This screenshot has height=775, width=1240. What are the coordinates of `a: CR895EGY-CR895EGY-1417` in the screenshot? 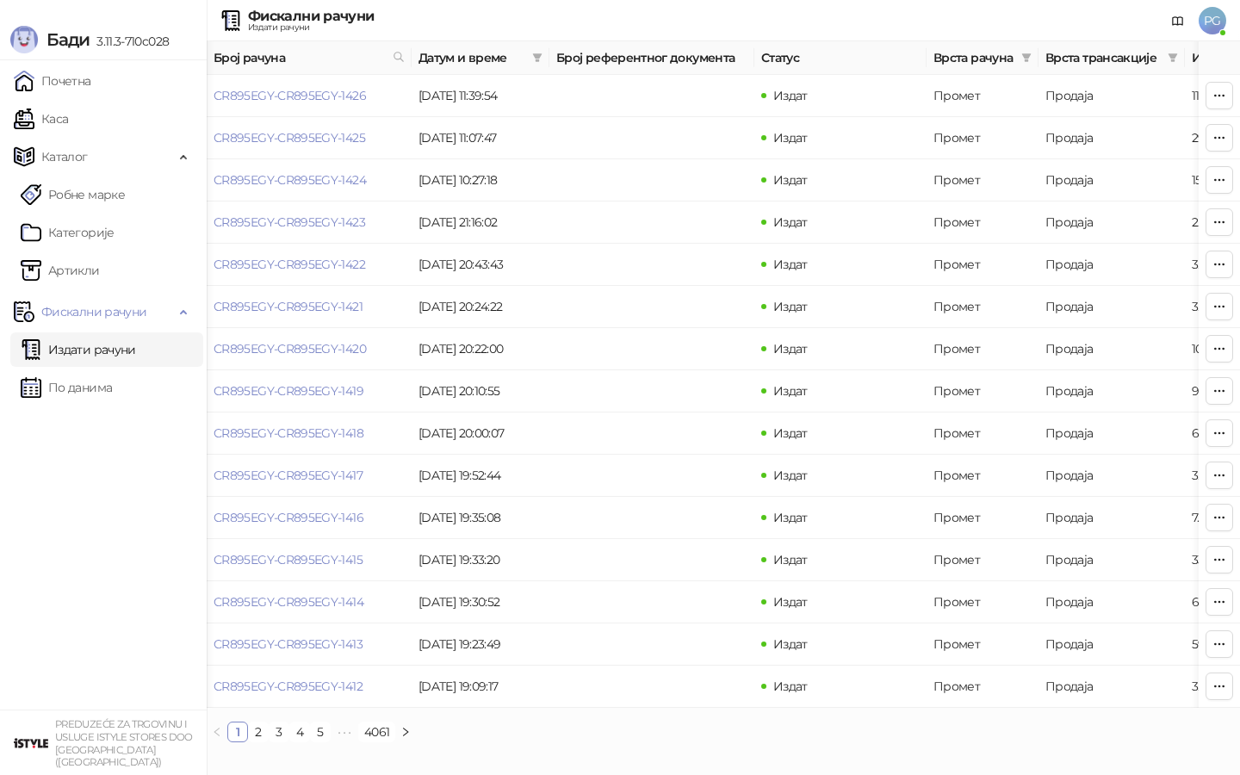 It's located at (288, 475).